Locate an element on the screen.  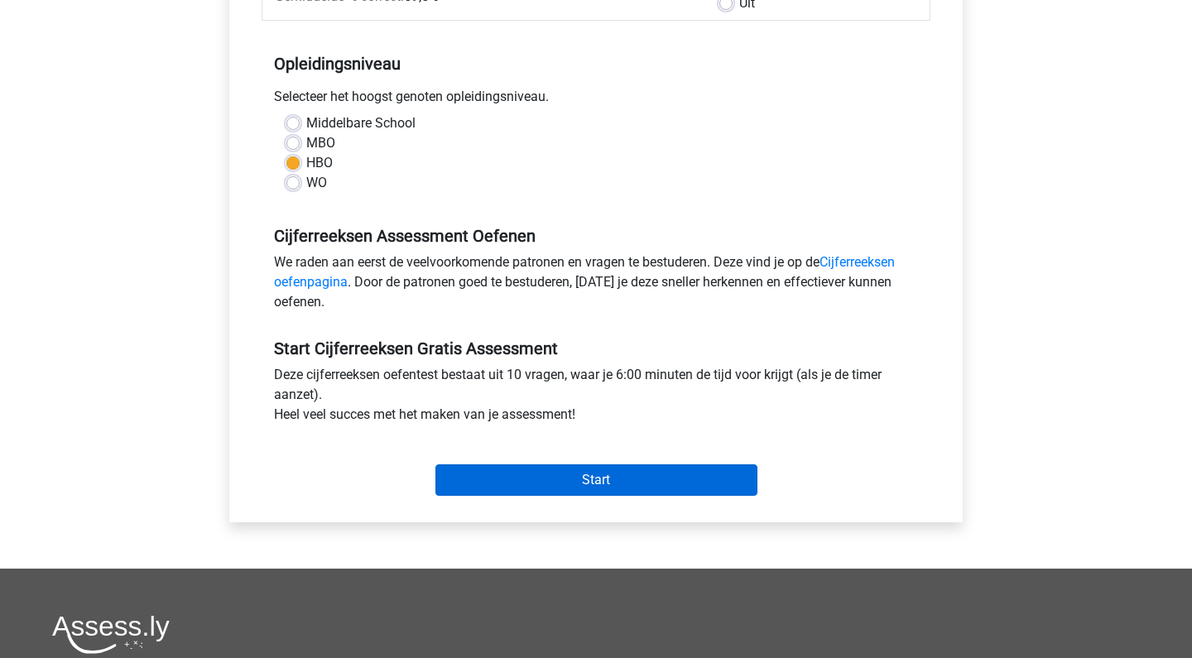
label: MBO is located at coordinates (320, 143).